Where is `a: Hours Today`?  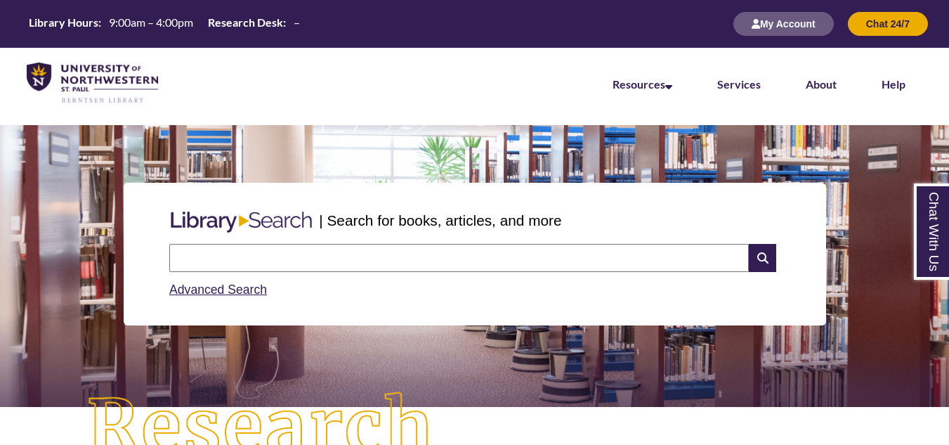 a: Hours Today is located at coordinates (164, 24).